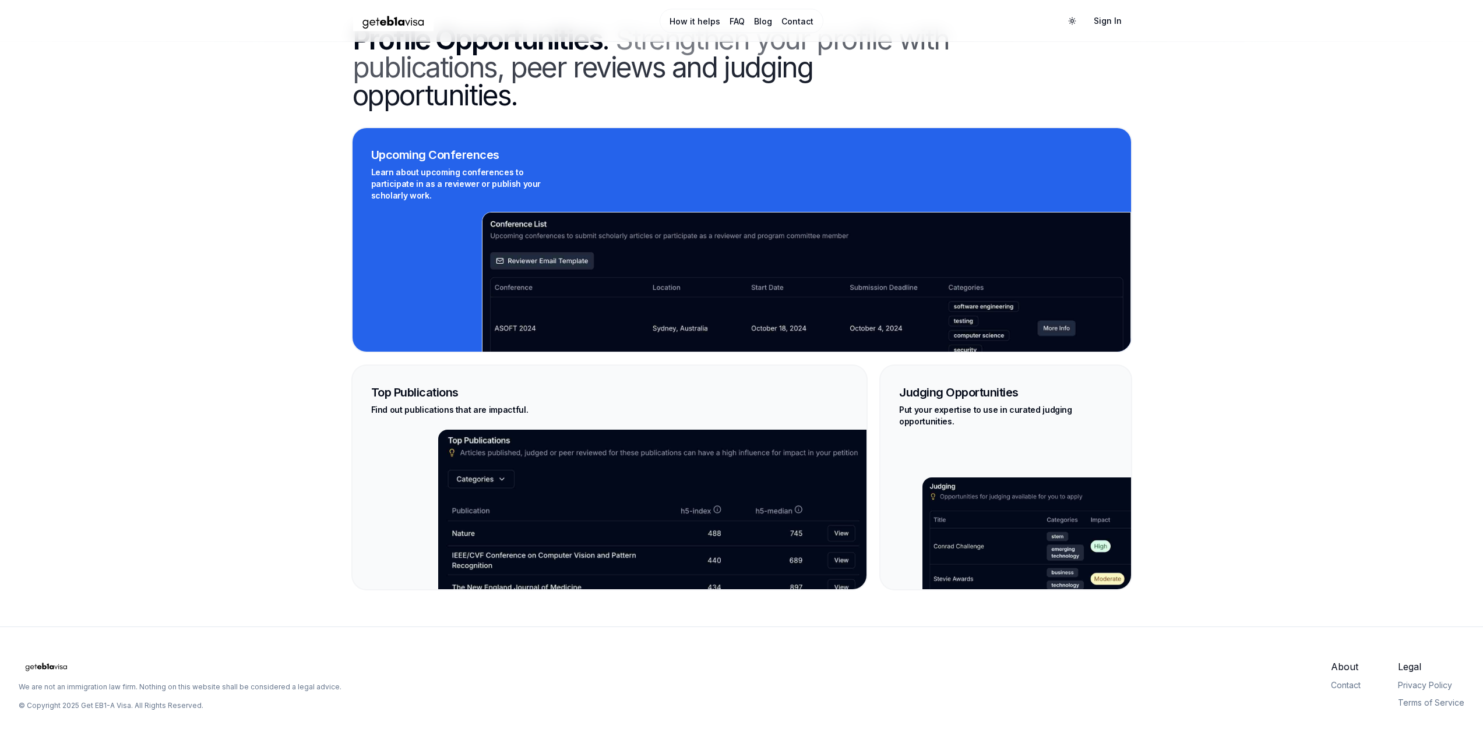  Describe the element at coordinates (111, 706) in the screenshot. I see `p: © Copyright 2025 Get EB1-A Visa. All Rights Reserved.` at that location.